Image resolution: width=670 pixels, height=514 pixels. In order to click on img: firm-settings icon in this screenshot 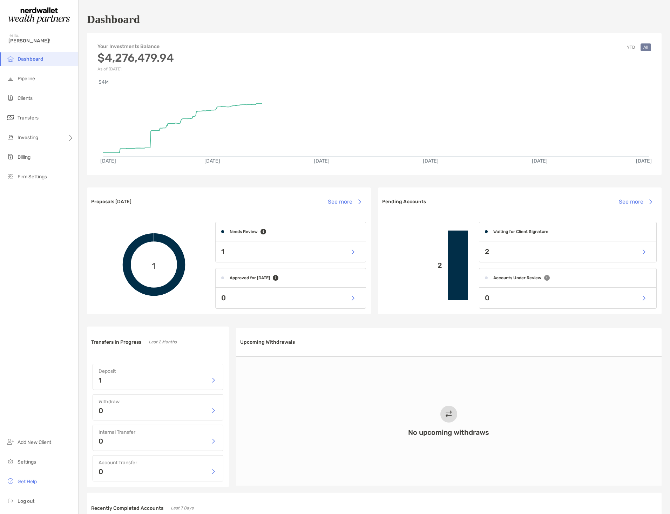, I will do `click(11, 176)`.